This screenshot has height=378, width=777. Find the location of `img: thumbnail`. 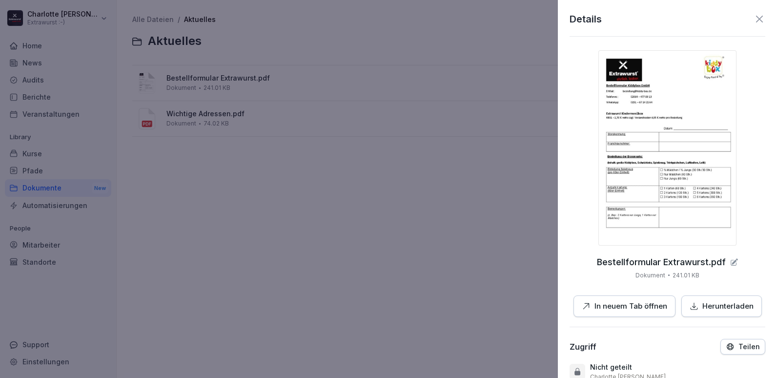

img: thumbnail is located at coordinates (667, 148).